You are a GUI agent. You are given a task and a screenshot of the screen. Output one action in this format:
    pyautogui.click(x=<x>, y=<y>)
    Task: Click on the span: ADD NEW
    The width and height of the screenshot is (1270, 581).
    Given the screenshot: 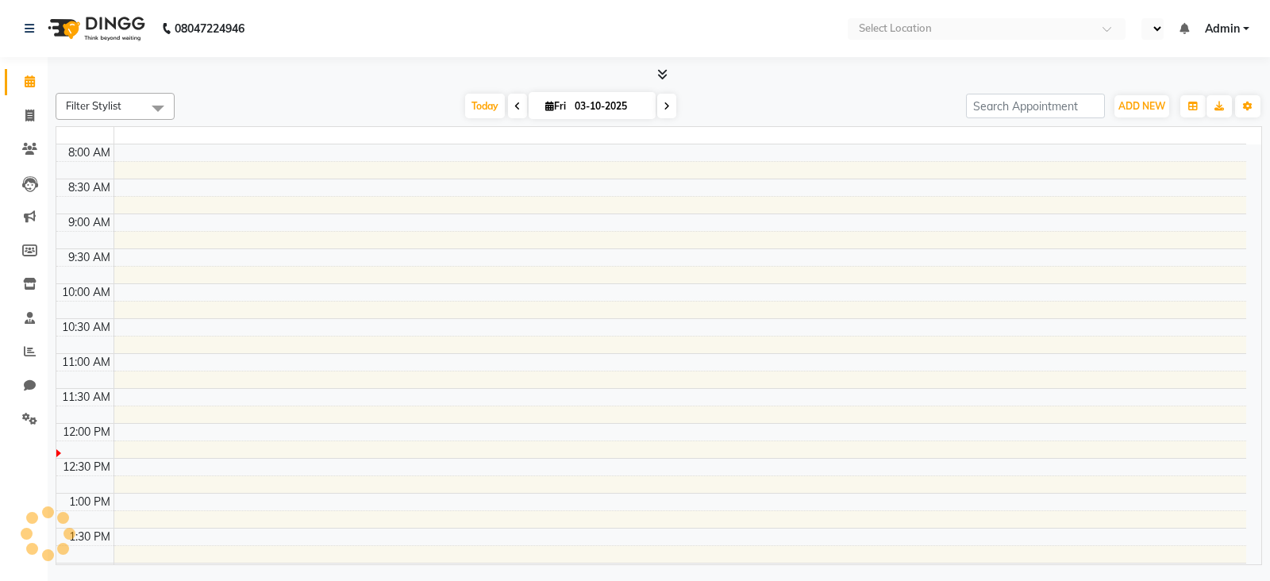 What is the action you would take?
    pyautogui.click(x=1141, y=106)
    